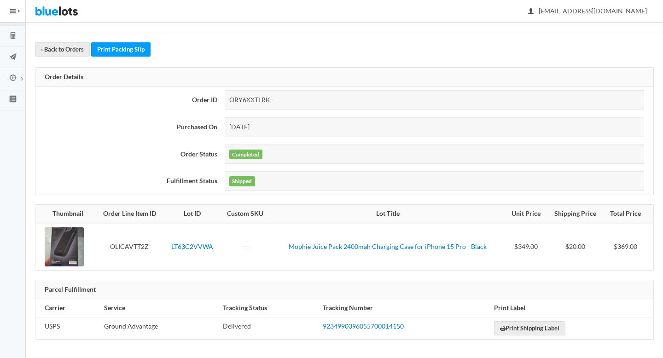  Describe the element at coordinates (68, 308) in the screenshot. I see `th: Carrier` at that location.